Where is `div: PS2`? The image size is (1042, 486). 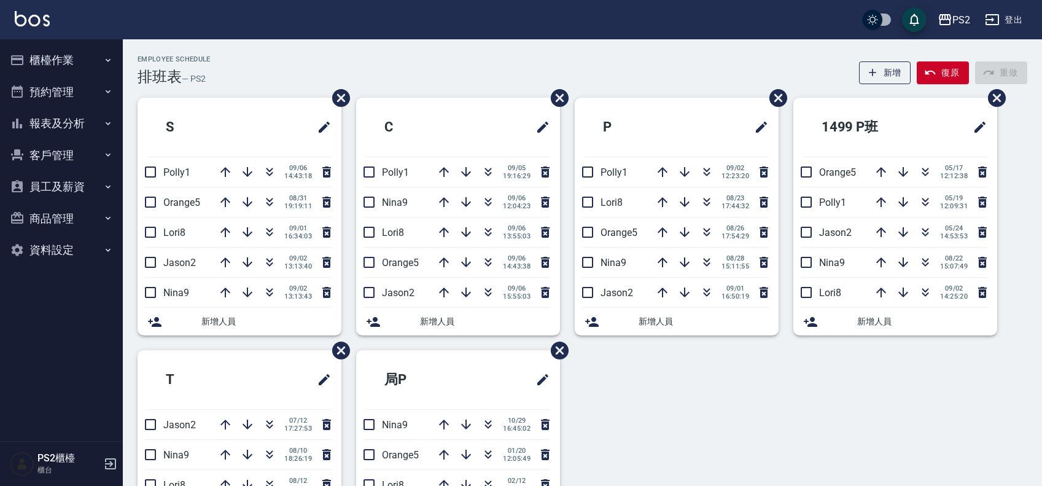 div: PS2 is located at coordinates (961, 20).